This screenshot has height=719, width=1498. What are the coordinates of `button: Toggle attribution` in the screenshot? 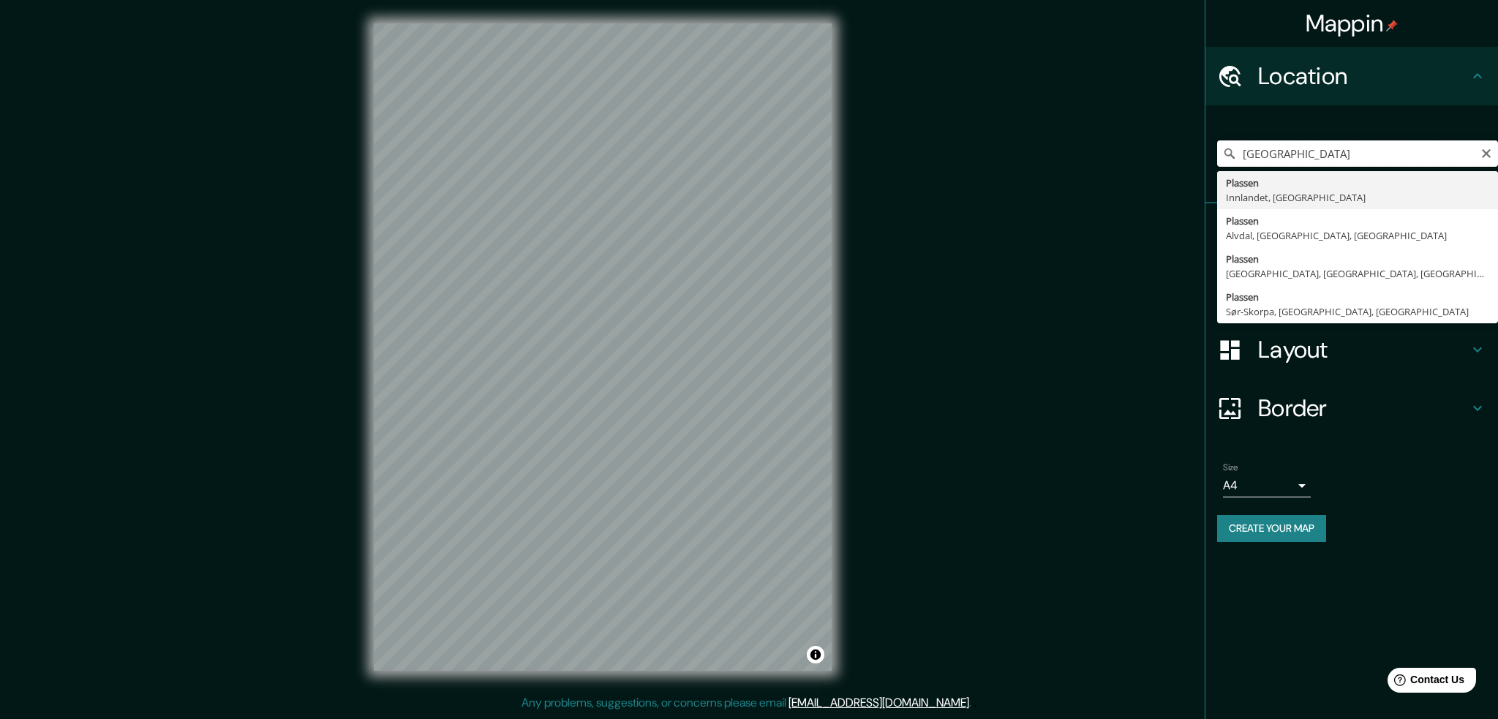 It's located at (815, 655).